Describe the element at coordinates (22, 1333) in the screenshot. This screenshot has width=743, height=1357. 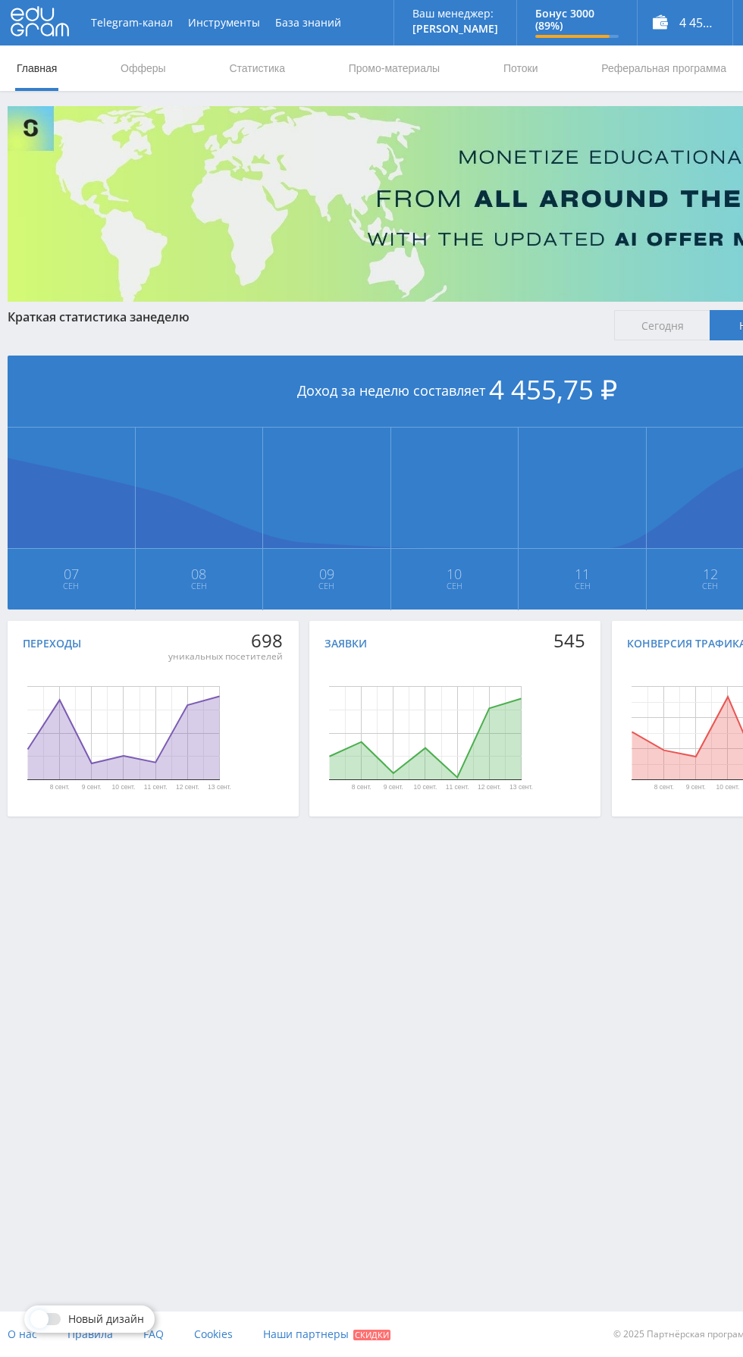
I see `span: О нас` at that location.